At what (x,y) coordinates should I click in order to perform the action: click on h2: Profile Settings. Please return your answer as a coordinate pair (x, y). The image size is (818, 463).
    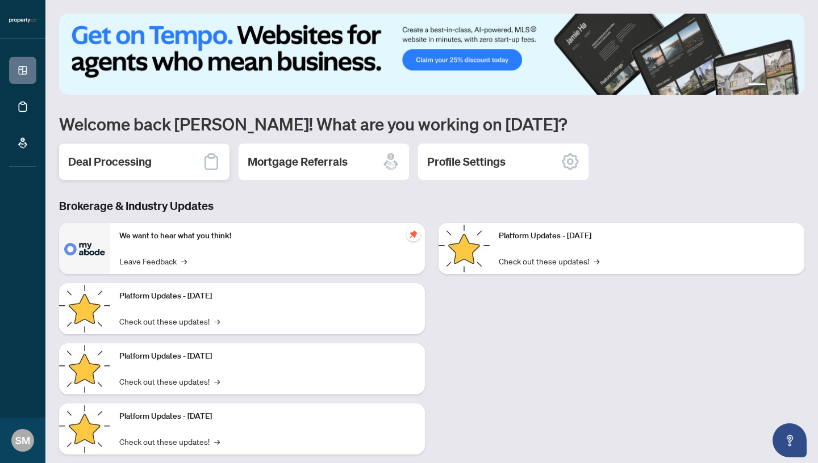
    Looking at the image, I should click on (466, 162).